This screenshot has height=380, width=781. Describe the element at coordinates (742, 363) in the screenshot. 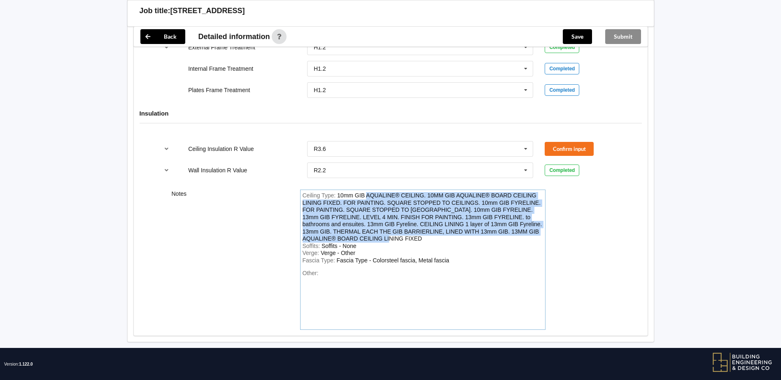

I see `img: BEDC logo` at that location.